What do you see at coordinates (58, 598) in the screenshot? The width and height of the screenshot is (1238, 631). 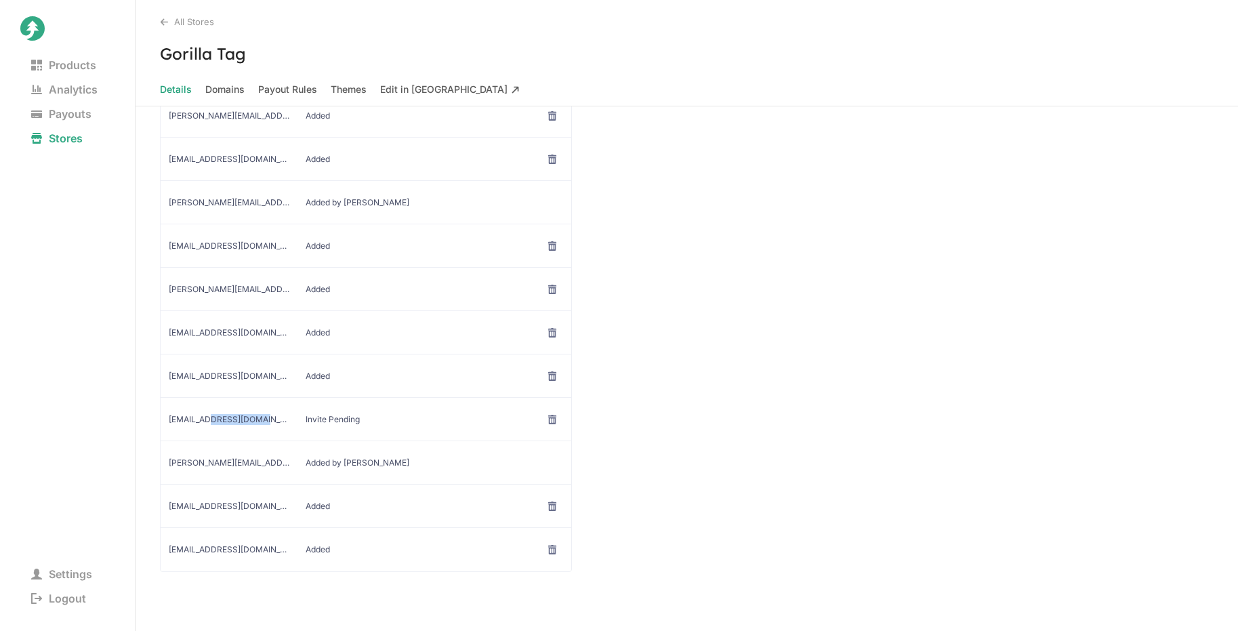 I see `span: Logout` at bounding box center [58, 598].